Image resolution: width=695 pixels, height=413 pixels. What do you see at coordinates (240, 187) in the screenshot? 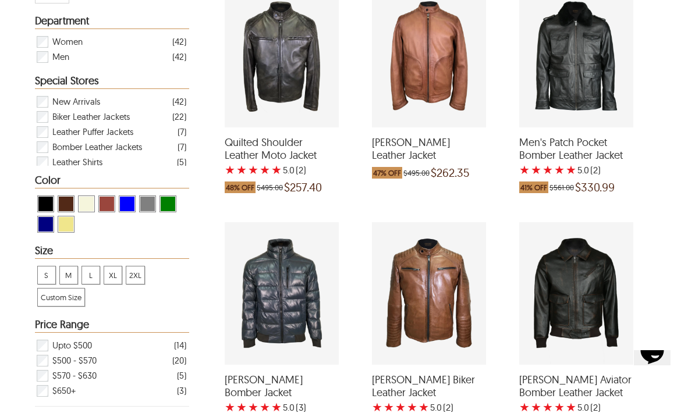
I see `span: 48% OFF` at bounding box center [240, 187].